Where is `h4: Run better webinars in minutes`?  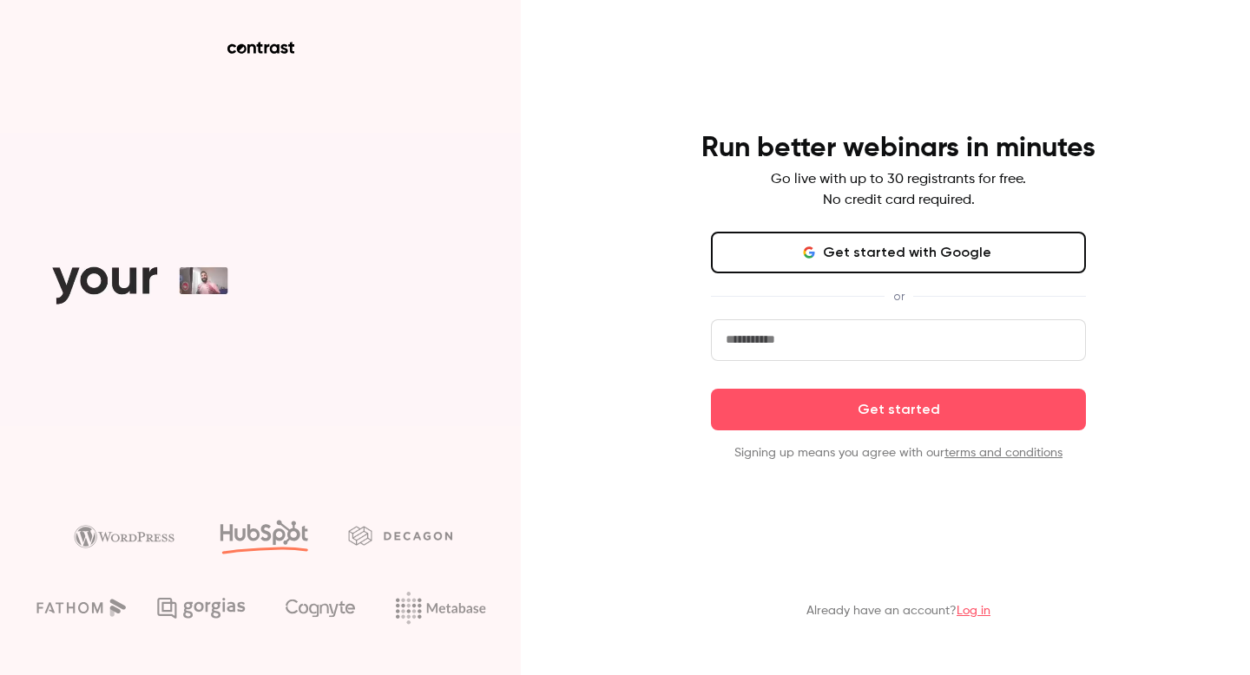 h4: Run better webinars in minutes is located at coordinates (898, 148).